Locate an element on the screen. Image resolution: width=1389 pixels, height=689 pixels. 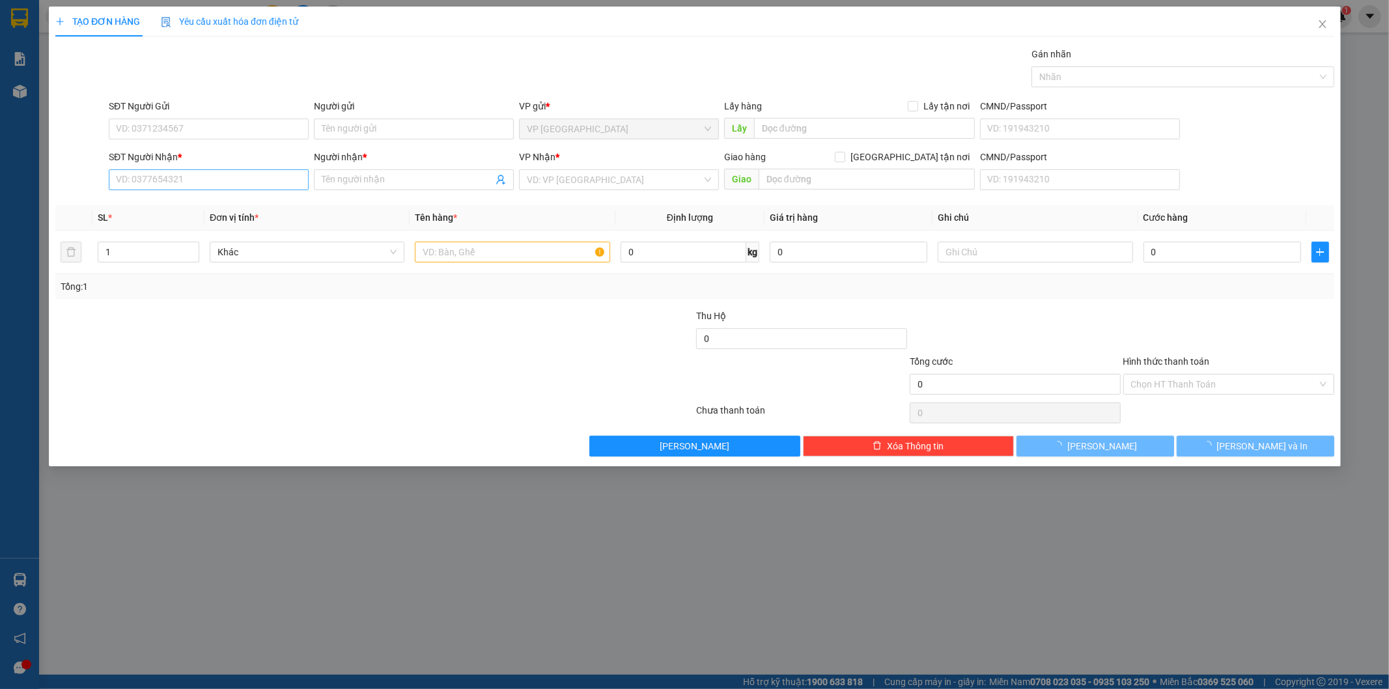
div: Người gửi is located at coordinates (414, 106).